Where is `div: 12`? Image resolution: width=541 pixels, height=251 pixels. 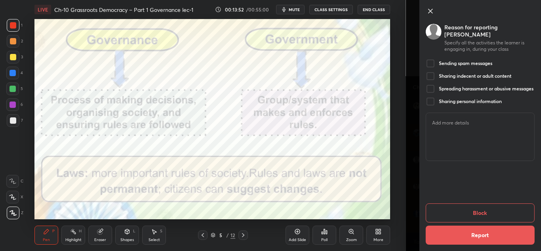
div: 12 is located at coordinates (233, 235).